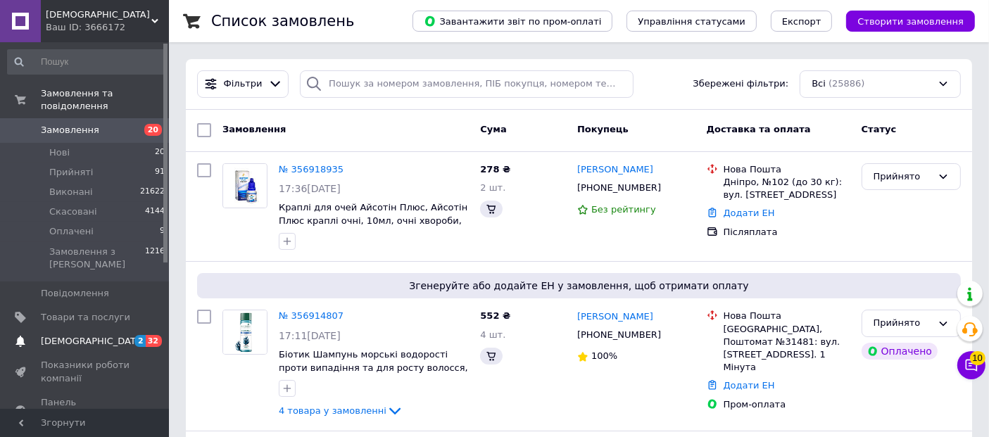 This screenshot has width=989, height=437. What do you see at coordinates (373, 367) in the screenshot?
I see `a: Біотик Шампунь морські водорості проти випадіння та для росту волосся, 190 мл, Biotique Ocean Kelp` at bounding box center [373, 367].